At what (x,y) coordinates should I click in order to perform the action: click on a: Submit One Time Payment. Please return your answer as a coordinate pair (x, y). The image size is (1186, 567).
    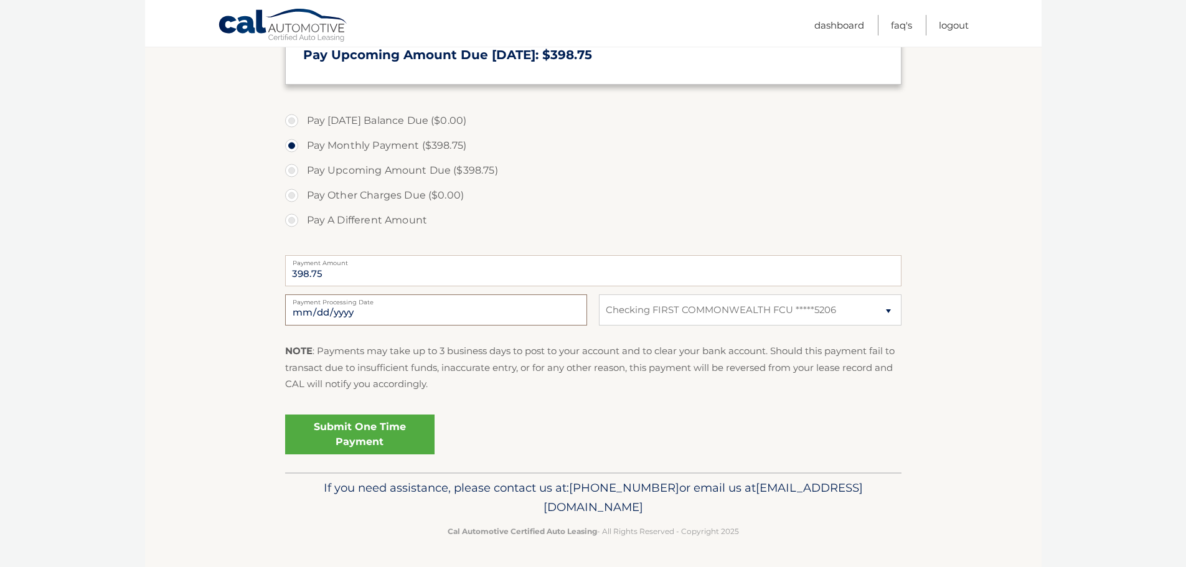
    Looking at the image, I should click on (360, 434).